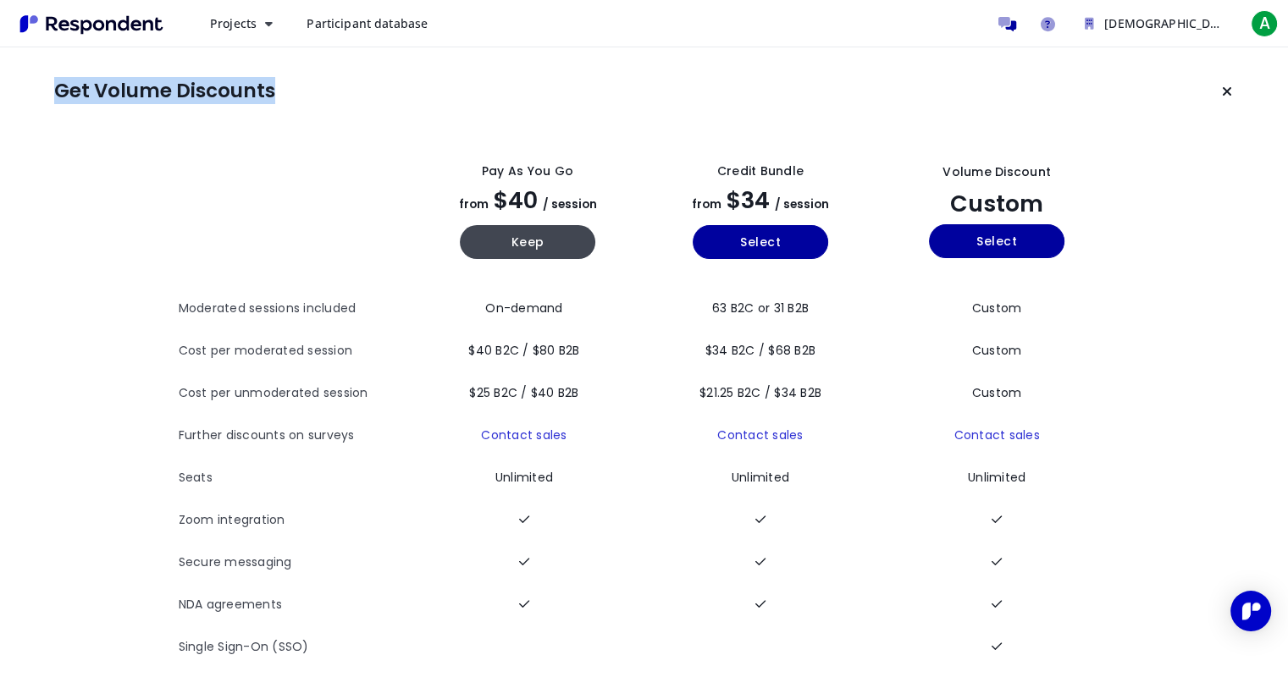 The height and width of the screenshot is (699, 1288). Describe the element at coordinates (241, 24) in the screenshot. I see `button: Projects` at that location.